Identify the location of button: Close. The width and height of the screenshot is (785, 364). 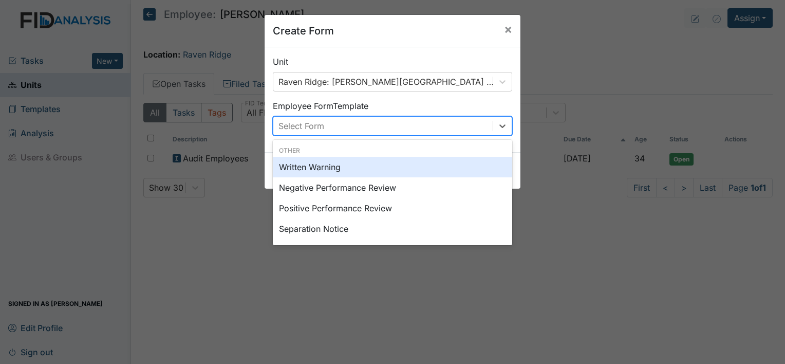
(508, 29).